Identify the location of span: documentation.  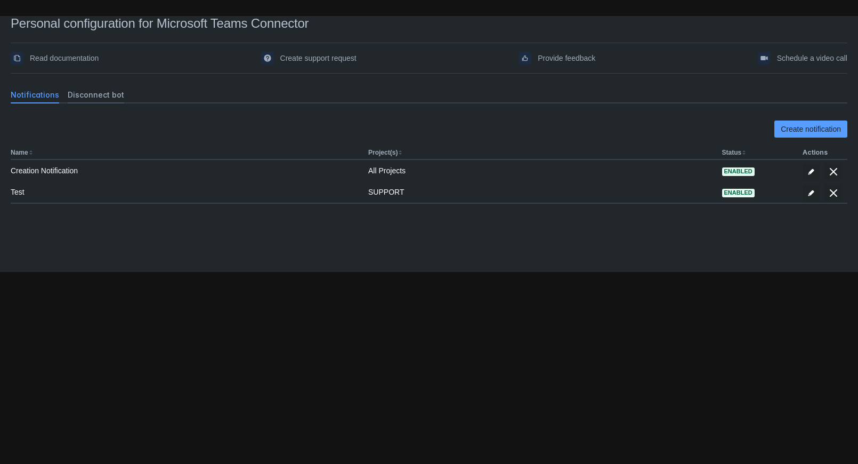
(17, 58).